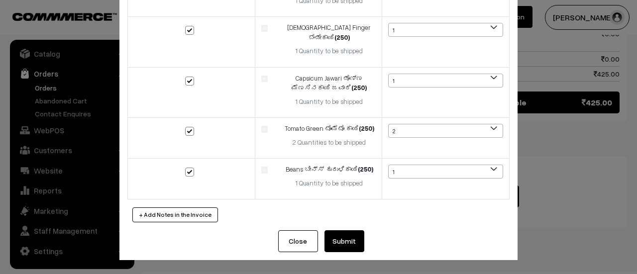 This screenshot has height=274, width=637. Describe the element at coordinates (329, 129) in the screenshot. I see `div: Tomato Green ಟೊಮೆಟೊ ಕಾಯಿ` at that location.